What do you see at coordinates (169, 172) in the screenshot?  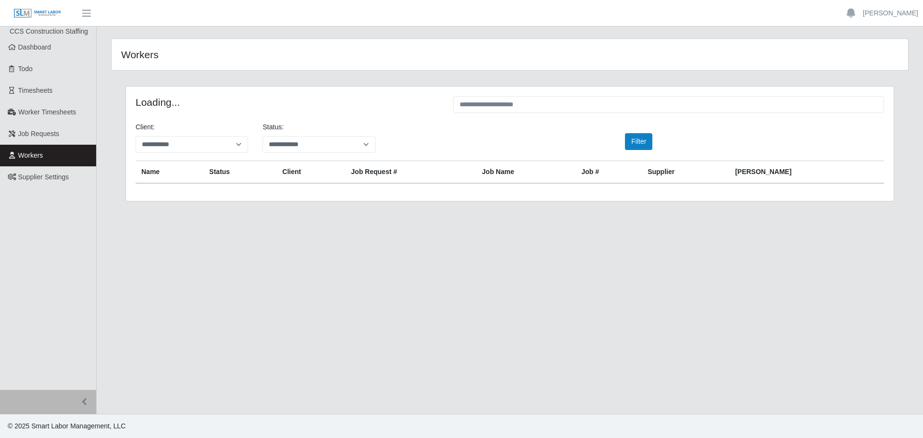 I see `th: Name` at bounding box center [169, 172].